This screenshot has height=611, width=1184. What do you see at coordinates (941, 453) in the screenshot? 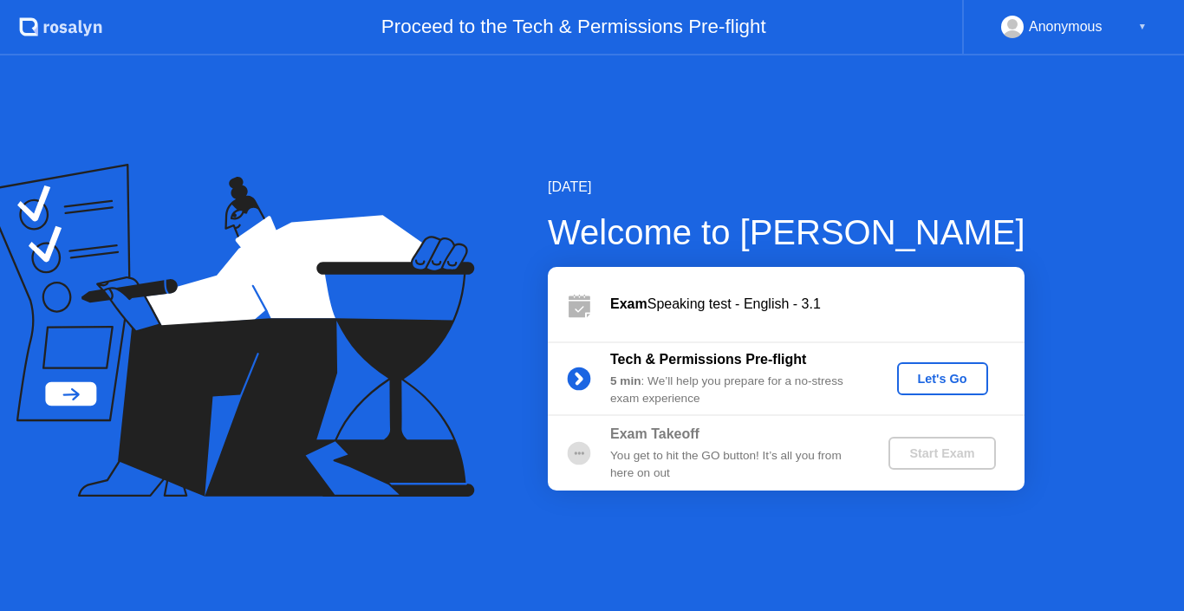
I see `button: Start Exam` at bounding box center [941, 453].